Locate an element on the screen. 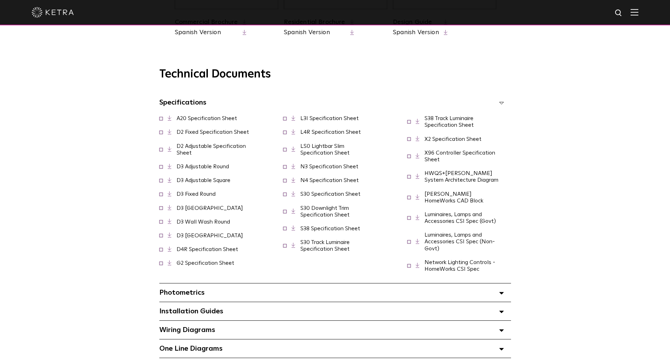 The width and height of the screenshot is (670, 363). img: Hamburger%20Nav.svg is located at coordinates (635, 12).